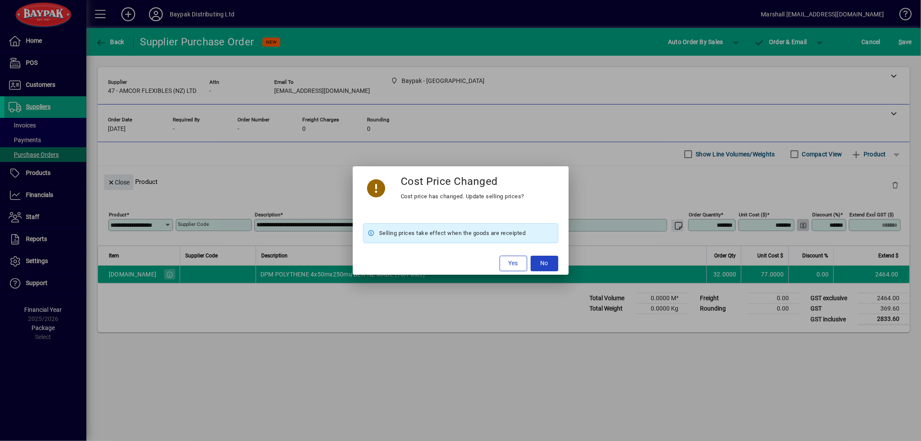  Describe the element at coordinates (513, 263) in the screenshot. I see `button: Yes` at that location.